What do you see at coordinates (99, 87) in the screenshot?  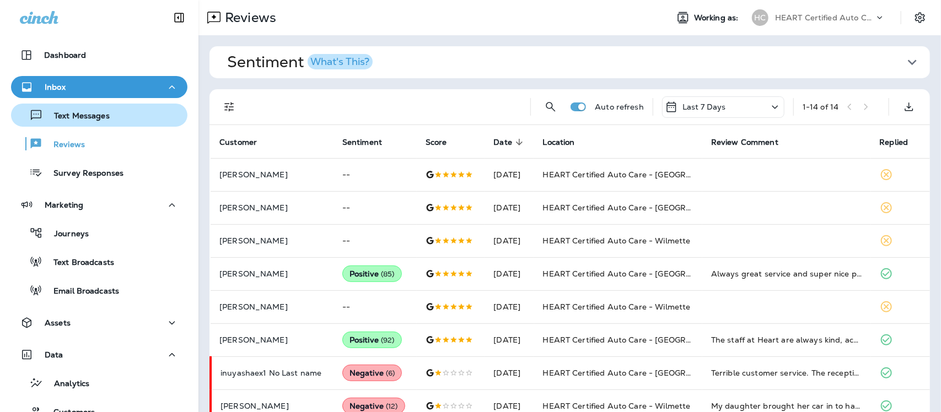 I see `button: Inbox` at bounding box center [99, 87].